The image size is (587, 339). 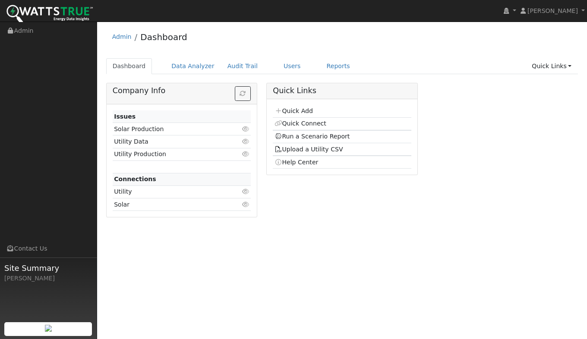 What do you see at coordinates (171, 154) in the screenshot?
I see `td: Utility Production` at bounding box center [171, 154].